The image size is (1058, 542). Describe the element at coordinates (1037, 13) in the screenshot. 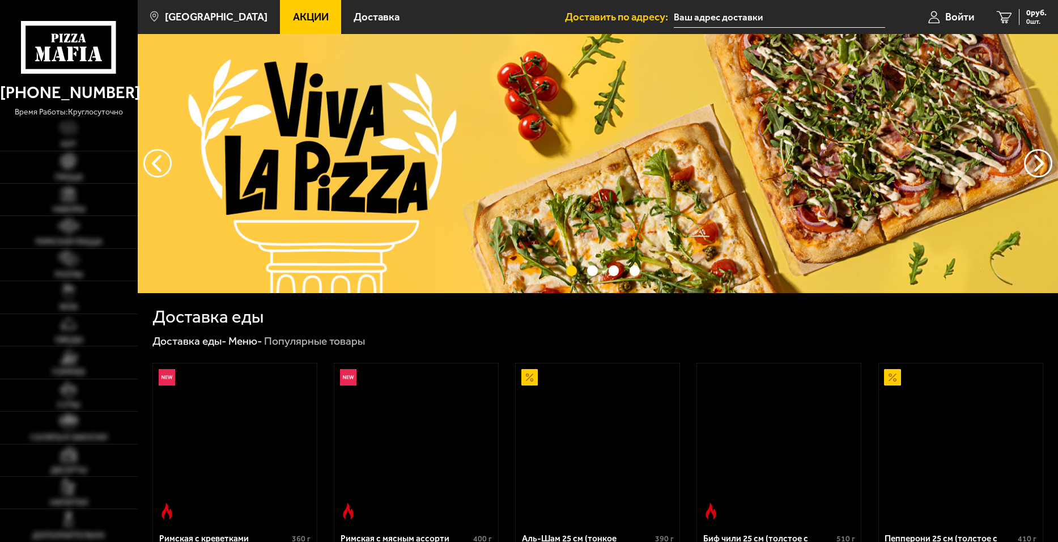

I see `span: 0 руб.` at that location.